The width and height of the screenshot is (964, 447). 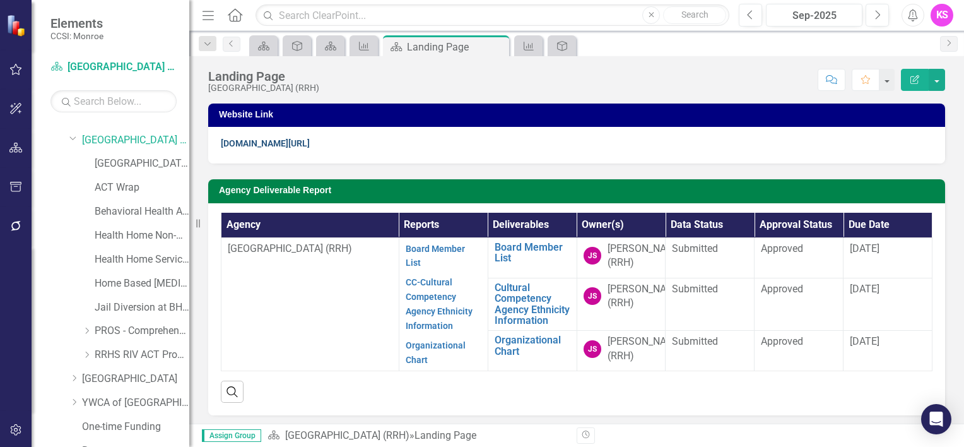 I want to click on h3: Website Link, so click(x=579, y=114).